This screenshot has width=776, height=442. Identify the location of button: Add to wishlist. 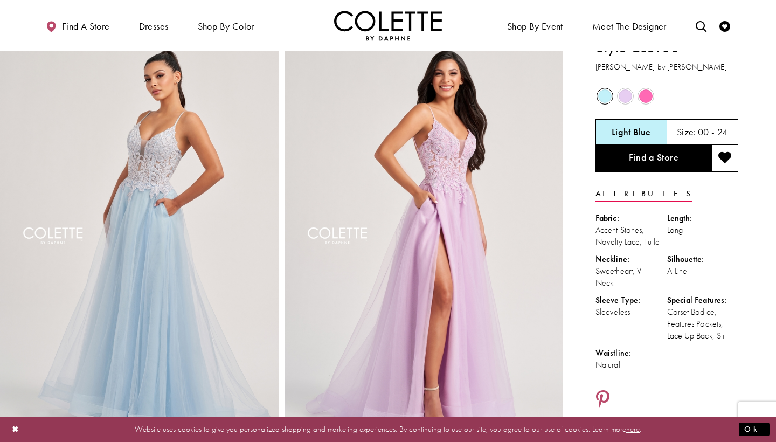
(725, 158).